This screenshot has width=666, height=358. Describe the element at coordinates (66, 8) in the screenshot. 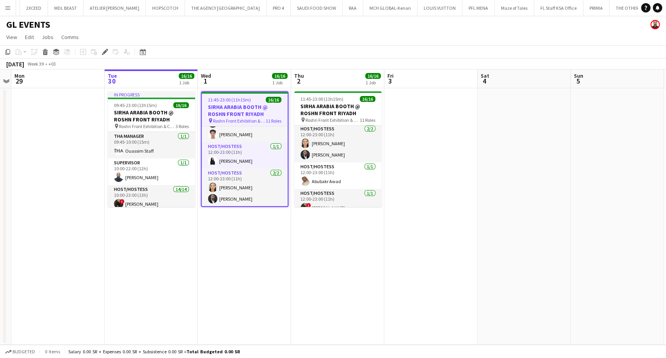

I see `button: MDL BEAST` at that location.